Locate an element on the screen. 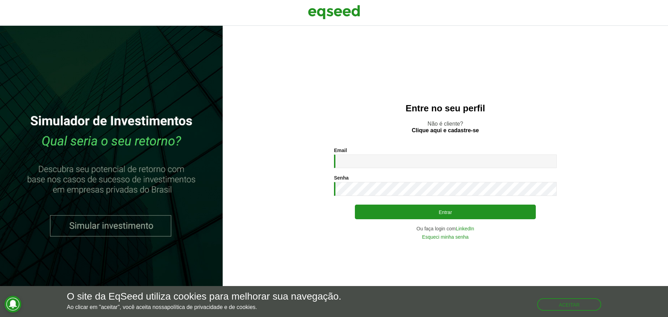 The height and width of the screenshot is (317, 668). h5: O site da EqSeed utiliza cookies para melhorar sua navegação. is located at coordinates (204, 297).